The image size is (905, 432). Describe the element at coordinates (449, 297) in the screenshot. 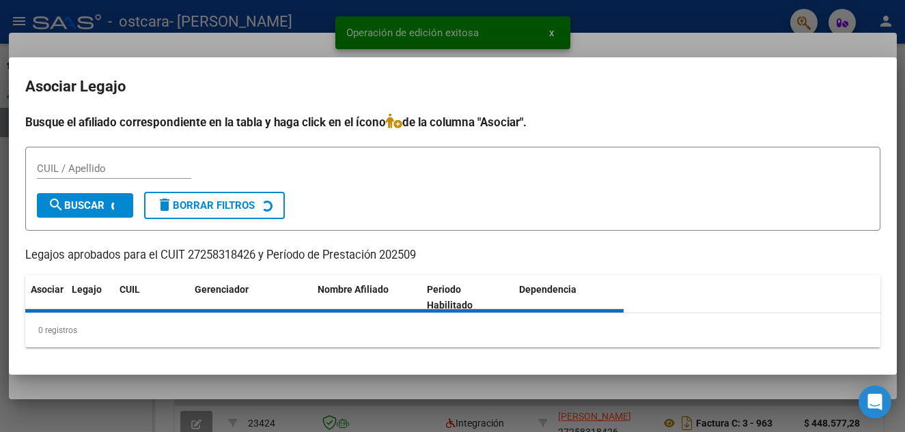

I see `span: Periodo Habilitado` at that location.